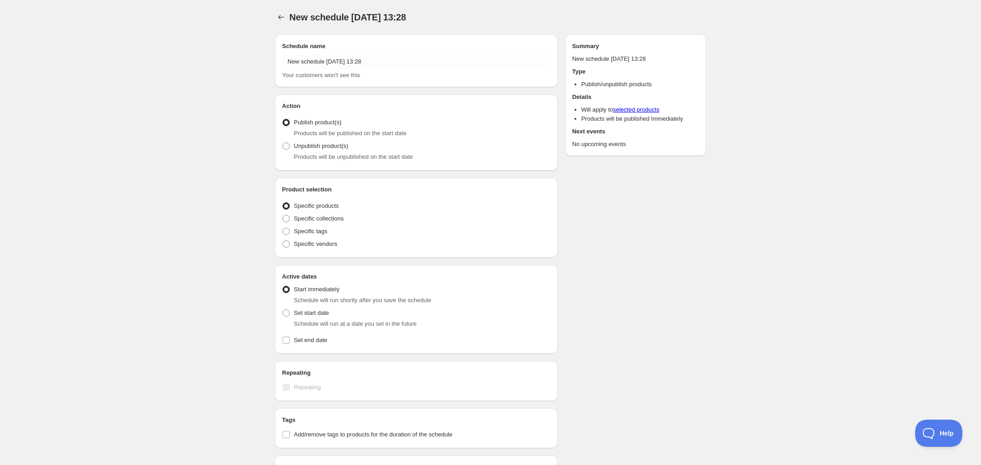 The height and width of the screenshot is (465, 981). Describe the element at coordinates (316, 206) in the screenshot. I see `span: Specific products` at that location.